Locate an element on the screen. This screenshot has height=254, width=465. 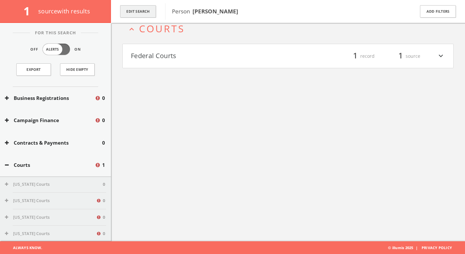
div: source is located at coordinates (401, 56).